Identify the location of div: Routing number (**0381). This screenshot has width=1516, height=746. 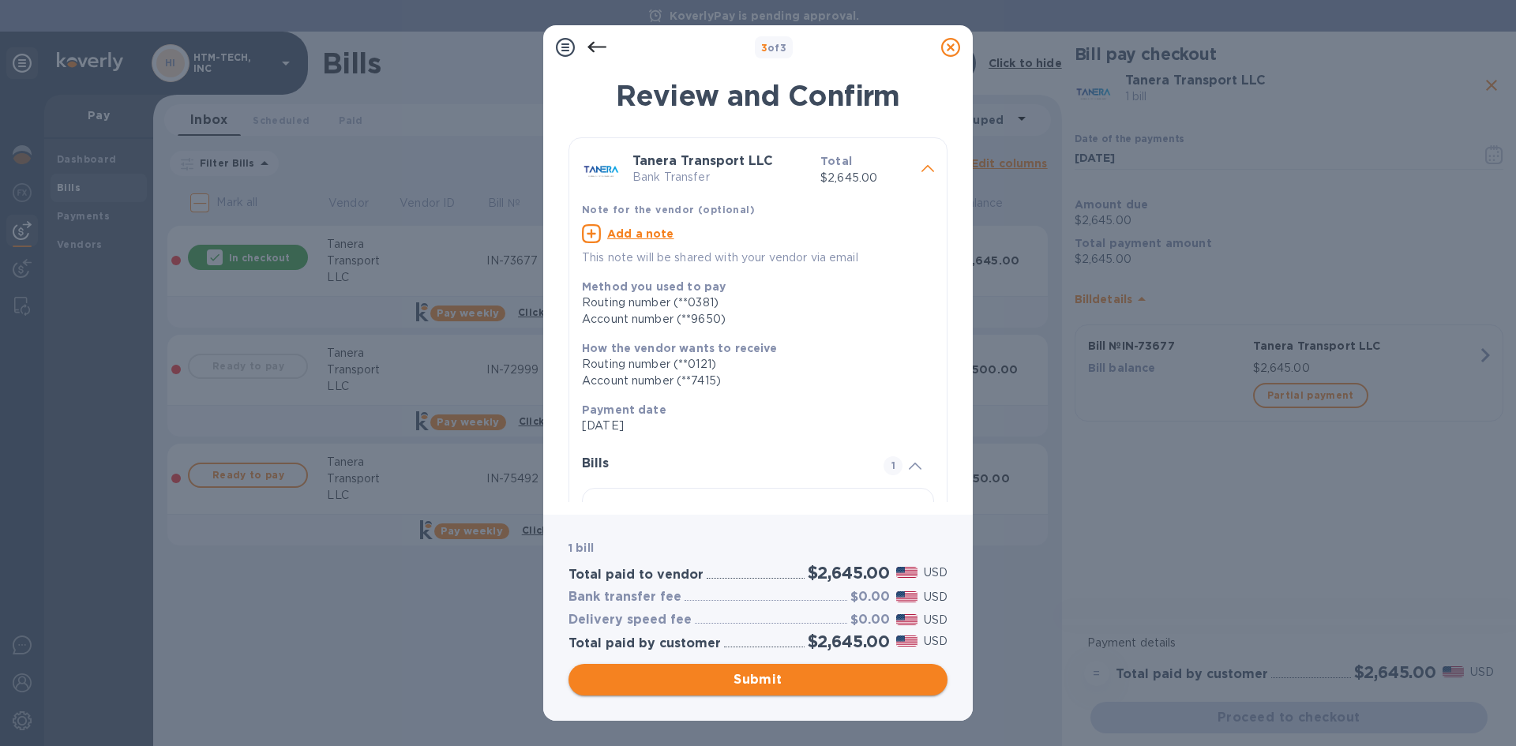
(752, 302).